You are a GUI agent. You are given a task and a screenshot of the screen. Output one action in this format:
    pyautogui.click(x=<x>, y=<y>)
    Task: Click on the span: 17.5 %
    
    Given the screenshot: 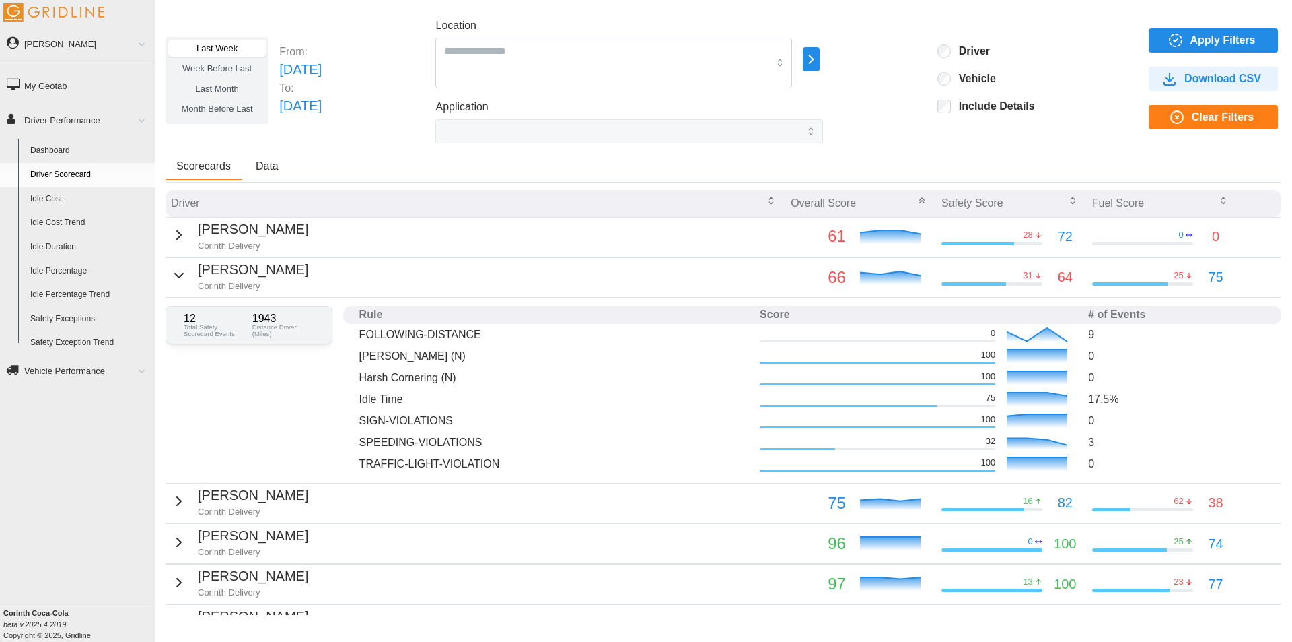 What is the action you would take?
    pyautogui.click(x=1103, y=399)
    